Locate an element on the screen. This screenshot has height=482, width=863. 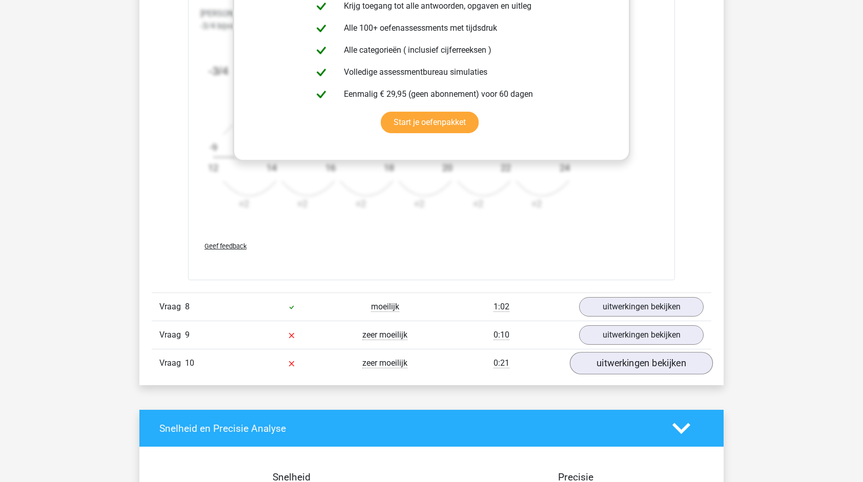
span: 1:02 is located at coordinates (501, 307).